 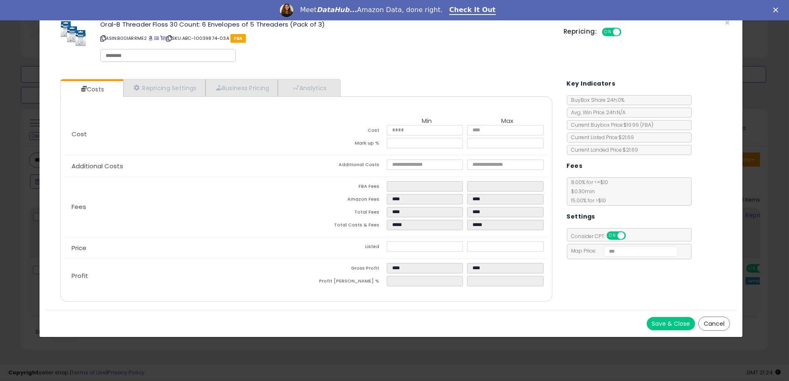 I want to click on div: Close, so click(x=777, y=10).